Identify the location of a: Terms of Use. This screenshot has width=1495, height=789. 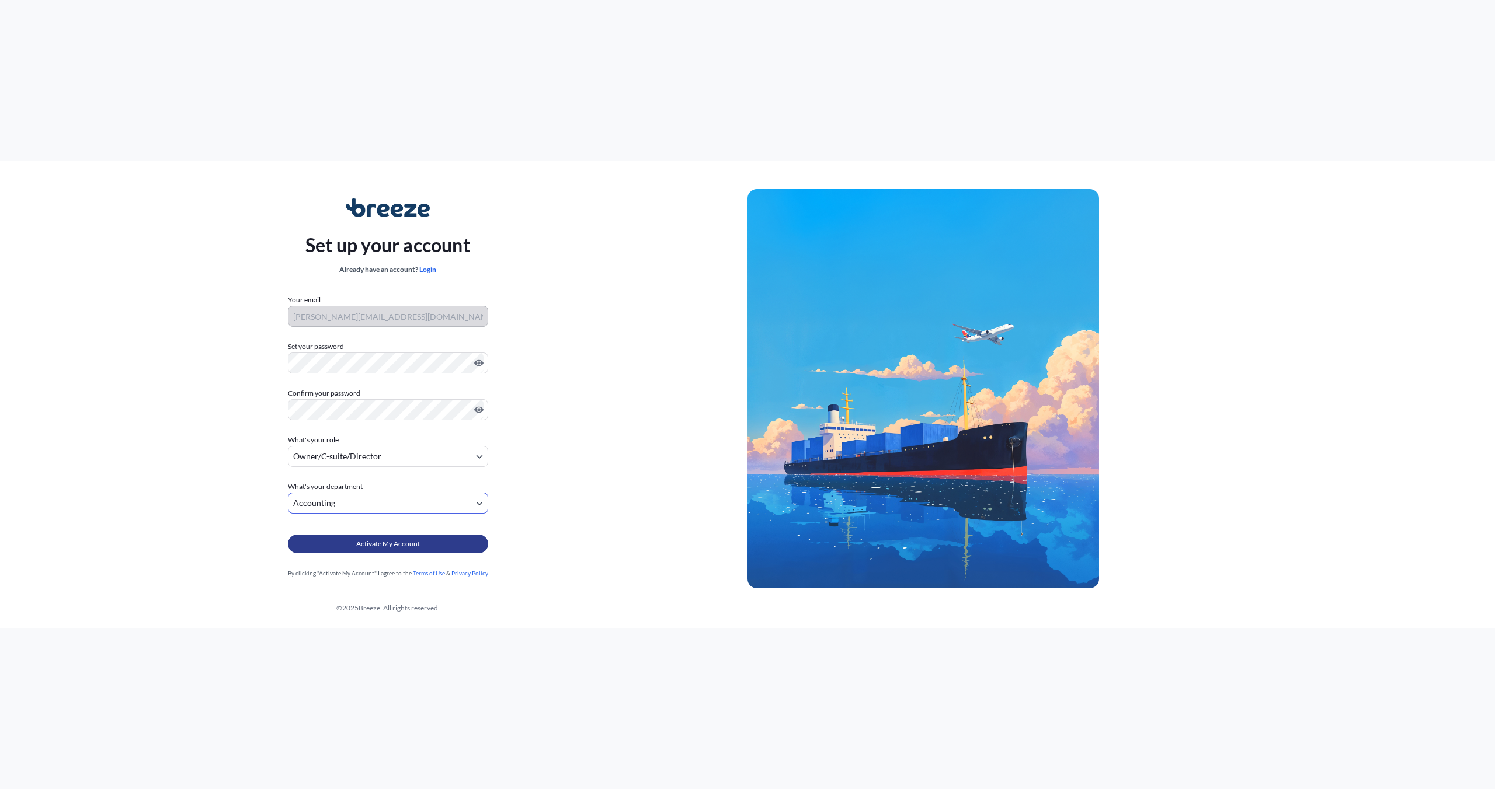
(429, 573).